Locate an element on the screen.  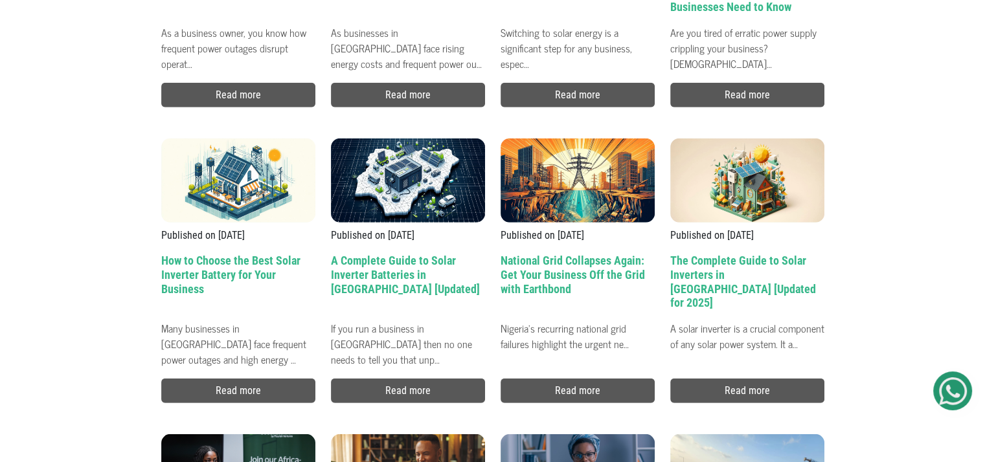
h2: How to Choose the Best Solar Inverter Battery for Your Business is located at coordinates (238, 284).